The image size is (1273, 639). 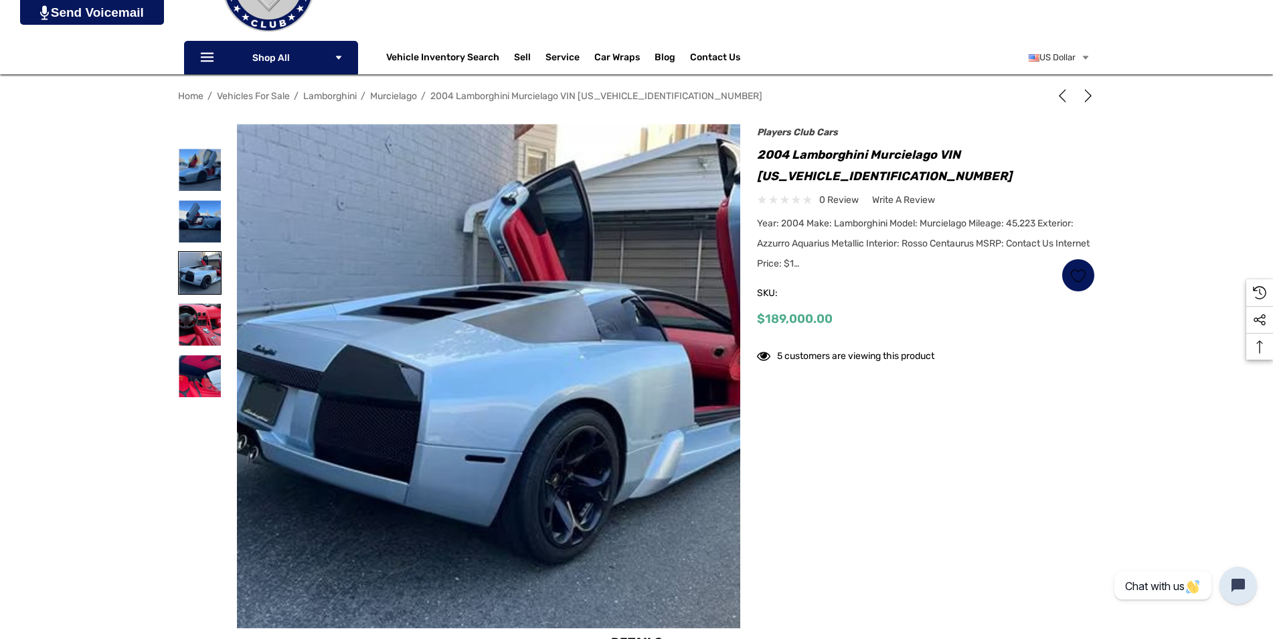 What do you see at coordinates (394, 96) in the screenshot?
I see `a: Murcielago` at bounding box center [394, 96].